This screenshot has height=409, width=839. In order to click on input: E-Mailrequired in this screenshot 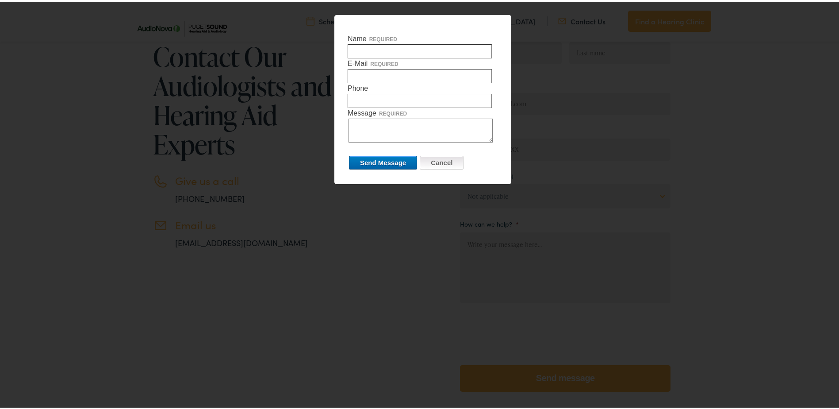, I will do `click(420, 74)`.